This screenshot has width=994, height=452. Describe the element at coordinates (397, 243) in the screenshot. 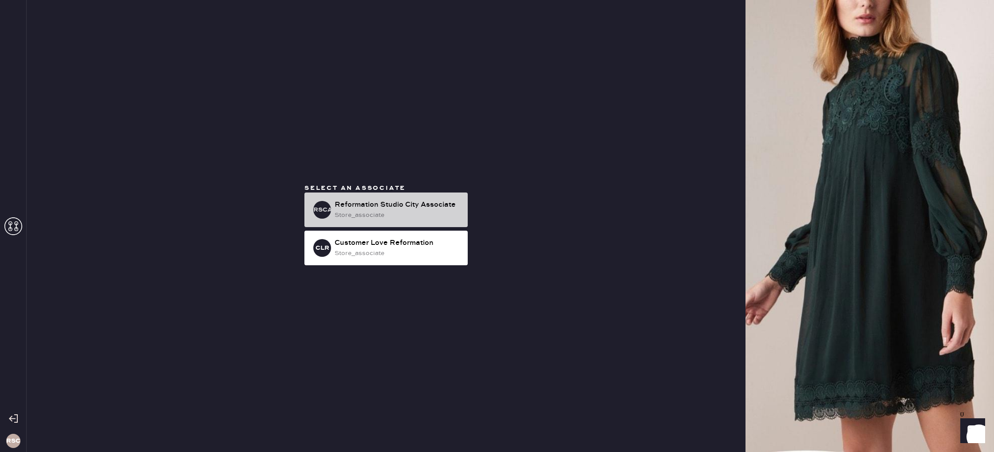

I see `div: Customer Love Reformation` at that location.